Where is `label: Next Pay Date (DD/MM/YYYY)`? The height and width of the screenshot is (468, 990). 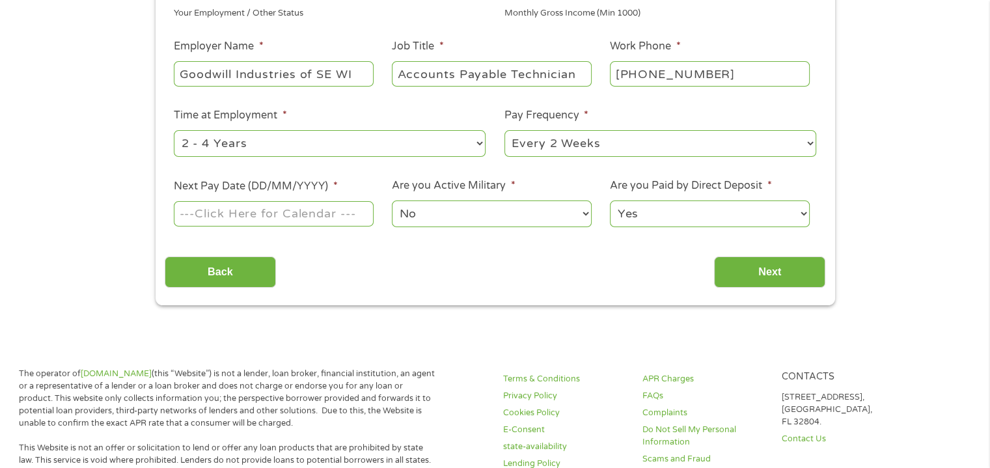
label: Next Pay Date (DD/MM/YYYY) is located at coordinates (255, 186).